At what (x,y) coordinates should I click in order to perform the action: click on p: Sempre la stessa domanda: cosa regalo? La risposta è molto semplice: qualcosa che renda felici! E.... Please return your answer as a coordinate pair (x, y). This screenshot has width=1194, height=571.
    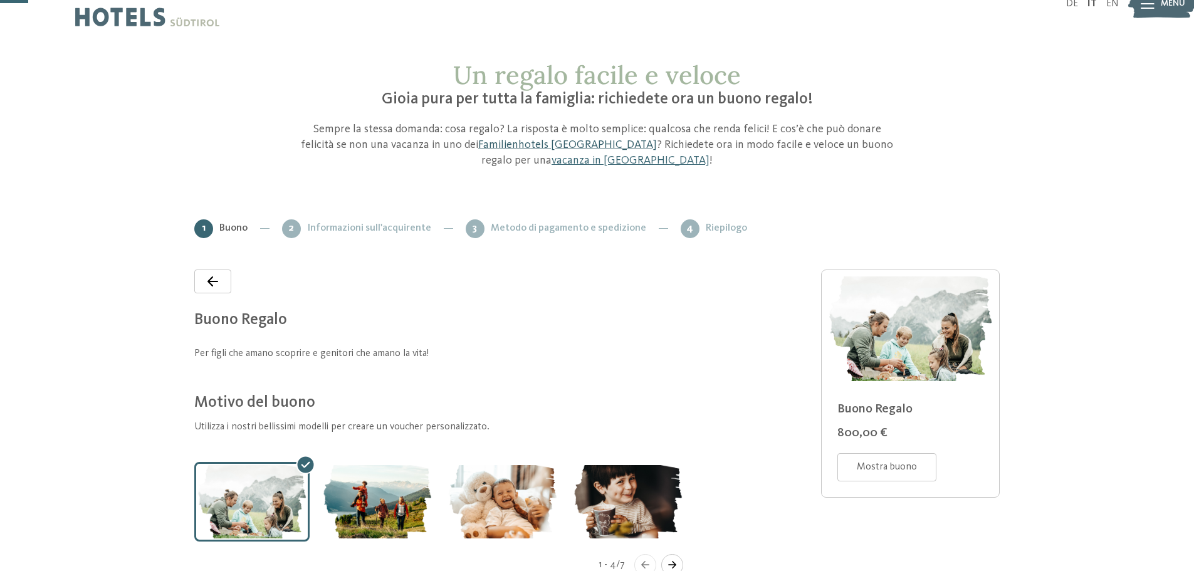
    Looking at the image, I should click on (597, 145).